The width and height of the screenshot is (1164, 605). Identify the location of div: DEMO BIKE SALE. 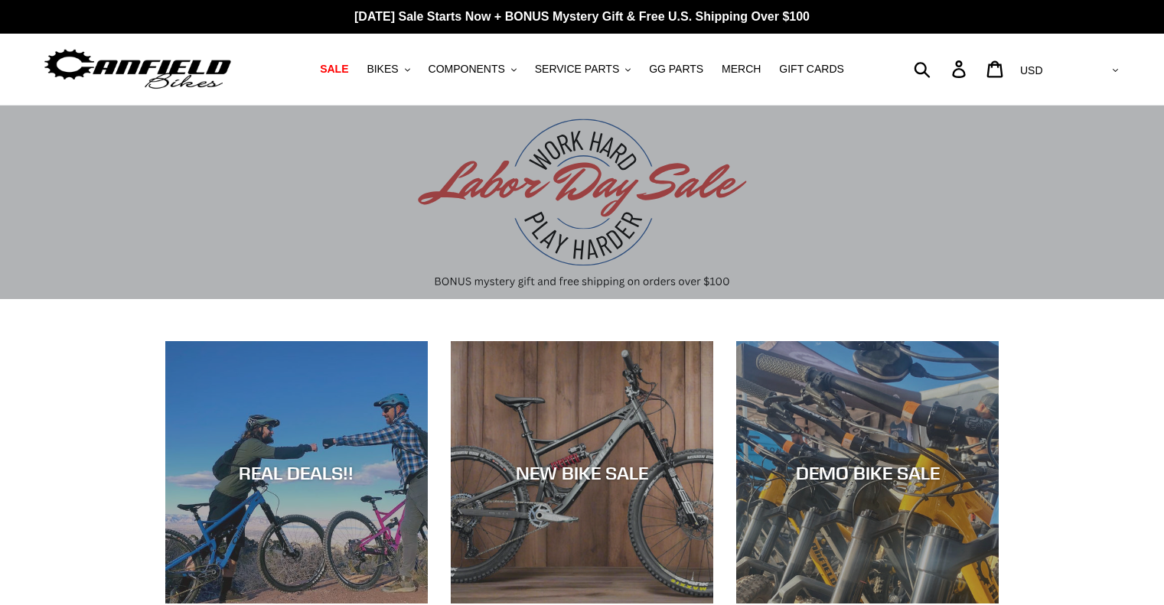
(867, 472).